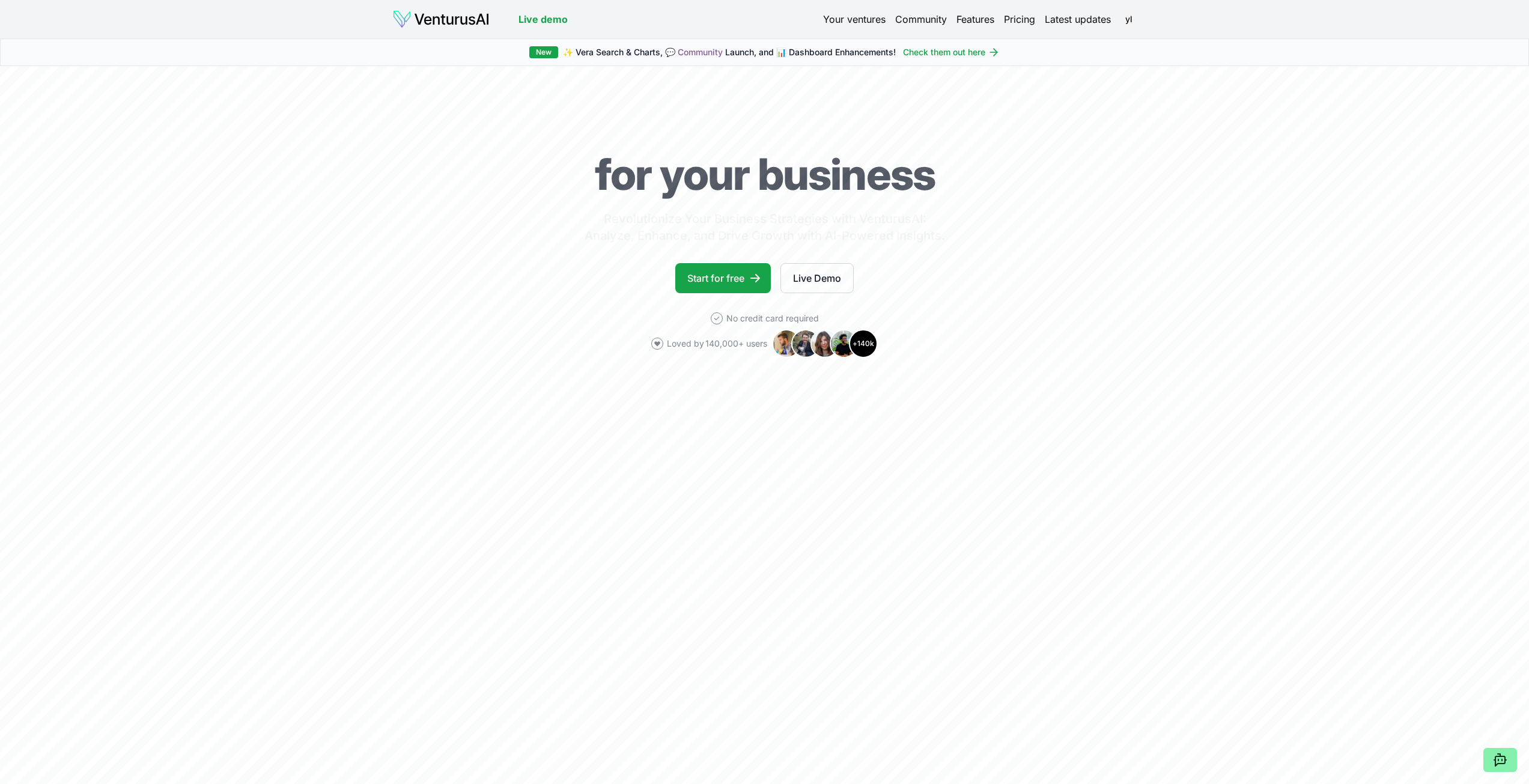 This screenshot has height=784, width=1529. What do you see at coordinates (722, 278) in the screenshot?
I see `a: Start for free` at bounding box center [722, 278].